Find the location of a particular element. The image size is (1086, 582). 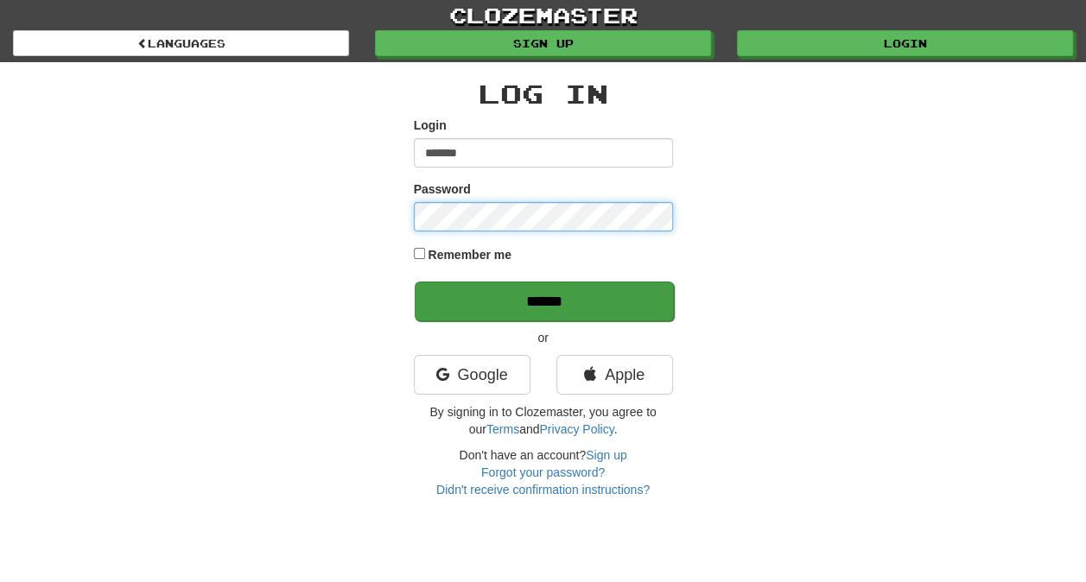

p: By signing in to Clozemaster, you agree to our and . is located at coordinates (544, 421).